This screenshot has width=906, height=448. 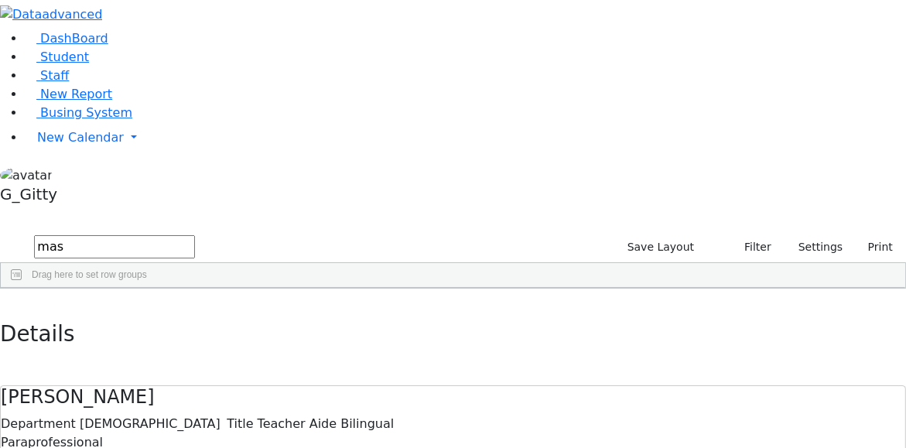 I want to click on button: Save Layout, so click(x=661, y=247).